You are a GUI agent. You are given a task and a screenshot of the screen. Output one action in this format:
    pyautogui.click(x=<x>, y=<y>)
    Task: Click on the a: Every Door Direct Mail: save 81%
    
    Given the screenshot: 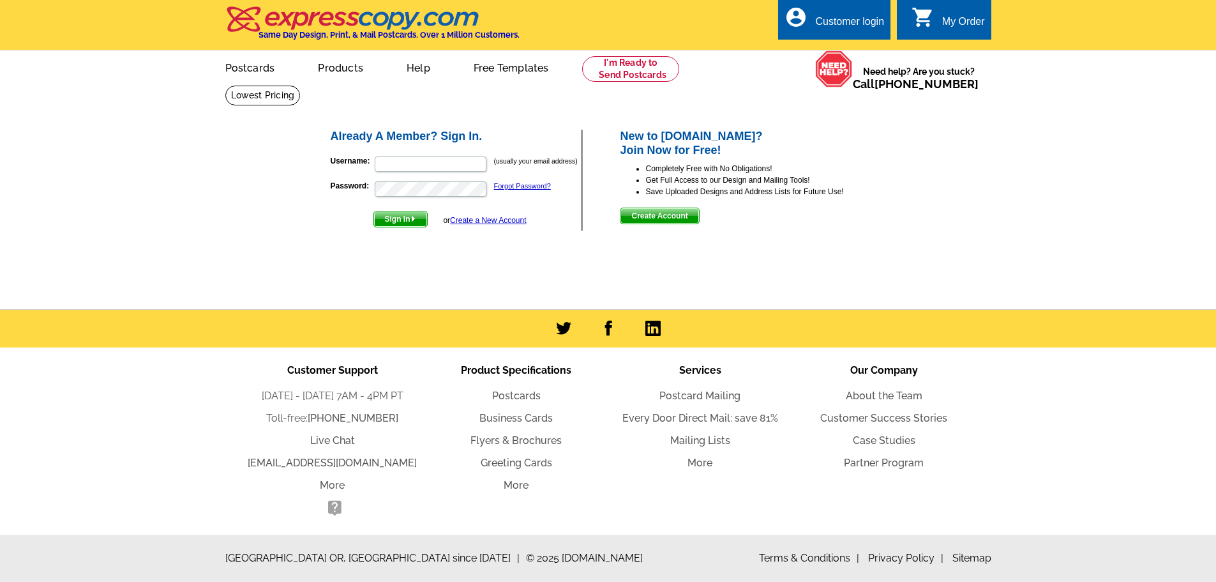 What is the action you would take?
    pyautogui.click(x=700, y=418)
    